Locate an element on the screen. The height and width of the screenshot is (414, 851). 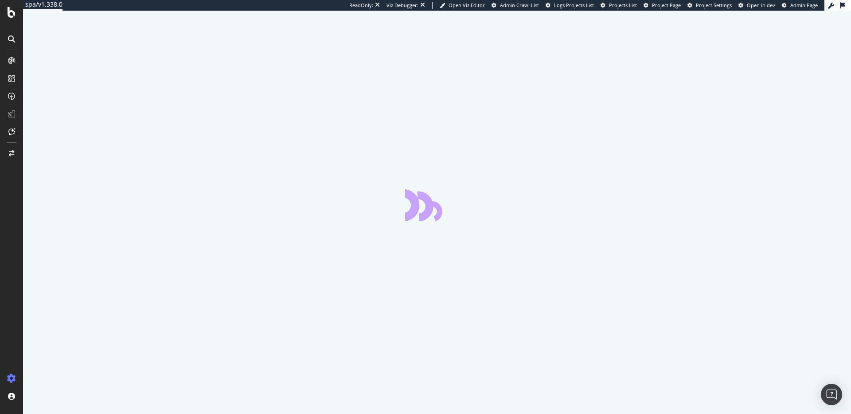
div: ReadOnly: is located at coordinates (361, 5).